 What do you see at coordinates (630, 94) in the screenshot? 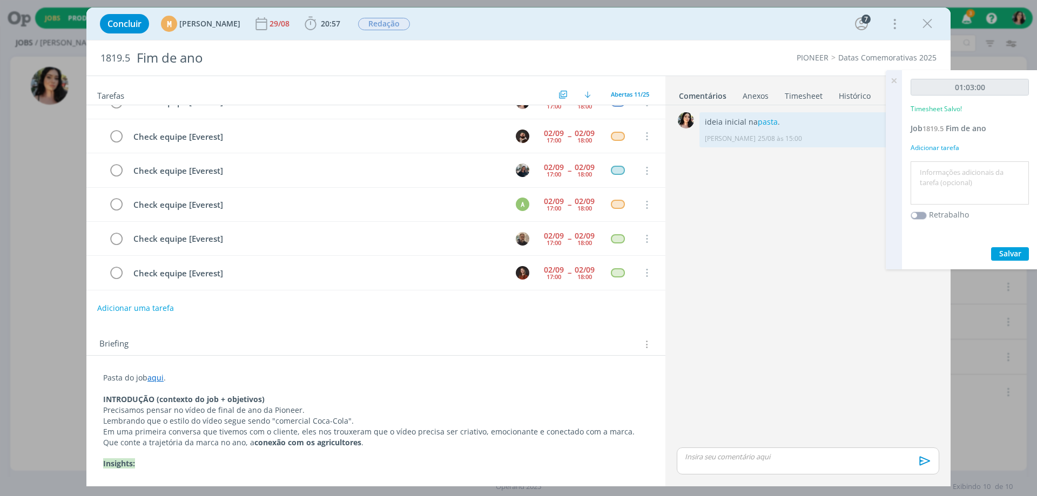
I see `span: Abertas 11/25` at bounding box center [630, 94].